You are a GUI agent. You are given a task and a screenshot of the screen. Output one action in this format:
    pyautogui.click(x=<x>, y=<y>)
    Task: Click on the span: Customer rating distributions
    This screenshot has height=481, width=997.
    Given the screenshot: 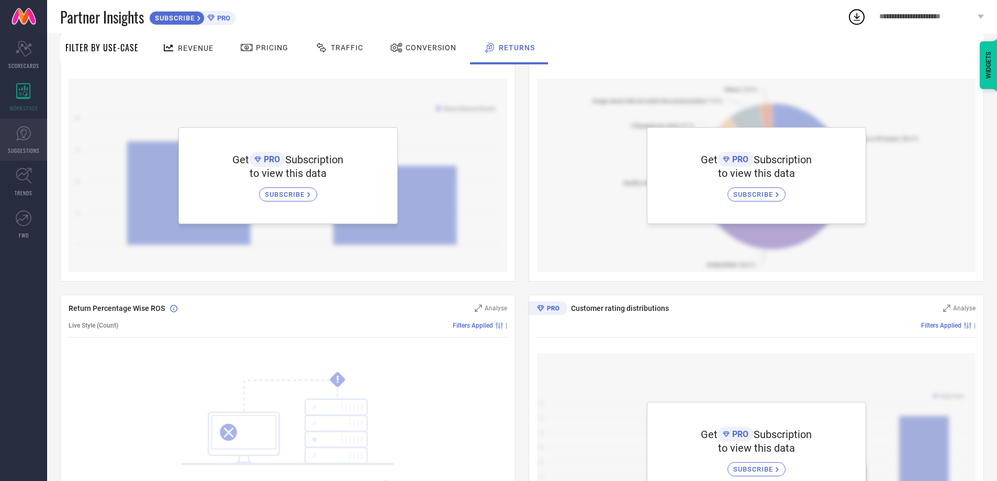 What is the action you would take?
    pyautogui.click(x=620, y=308)
    